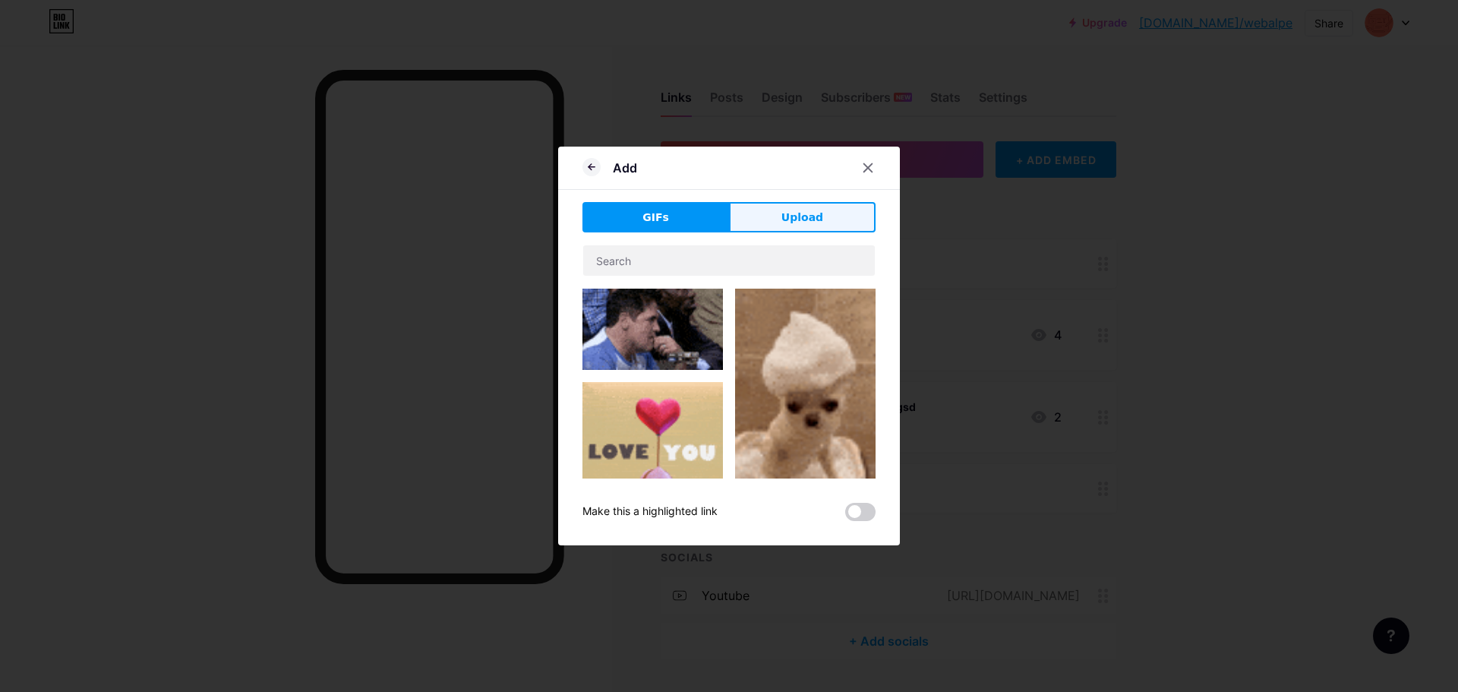  What do you see at coordinates (802, 217) in the screenshot?
I see `span: Upload` at bounding box center [802, 217].